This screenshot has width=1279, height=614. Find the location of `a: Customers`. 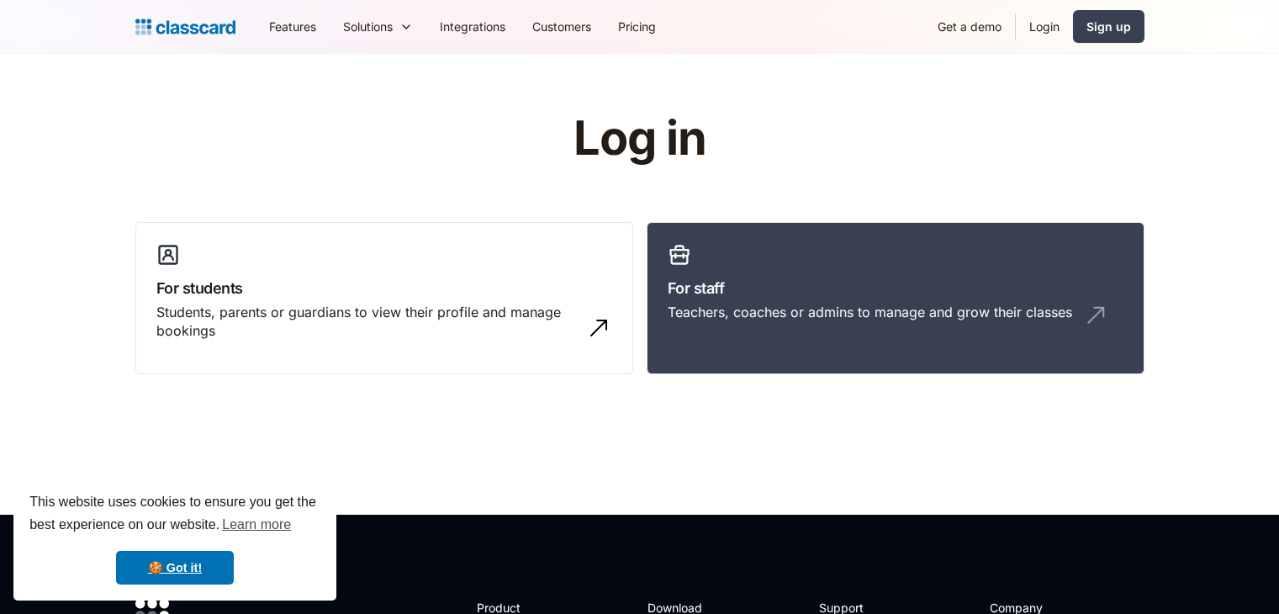

a: Customers is located at coordinates (562, 26).